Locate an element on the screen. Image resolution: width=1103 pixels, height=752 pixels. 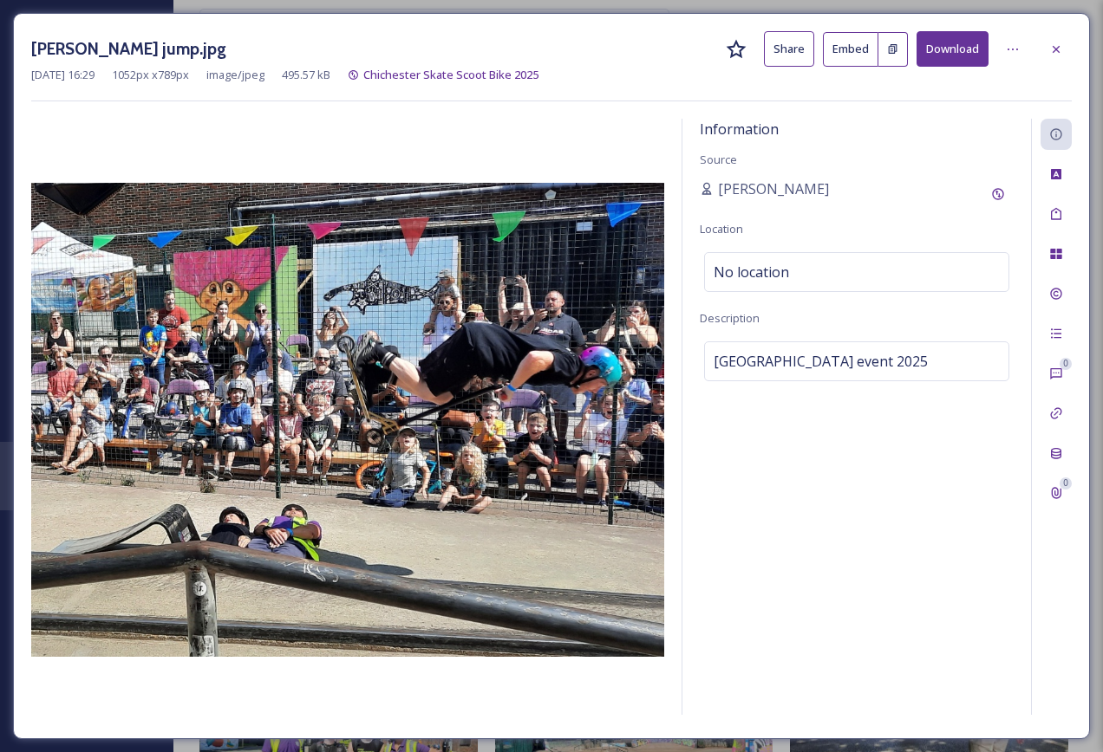
img: Terry%20jump.jpg is located at coordinates (348, 420).